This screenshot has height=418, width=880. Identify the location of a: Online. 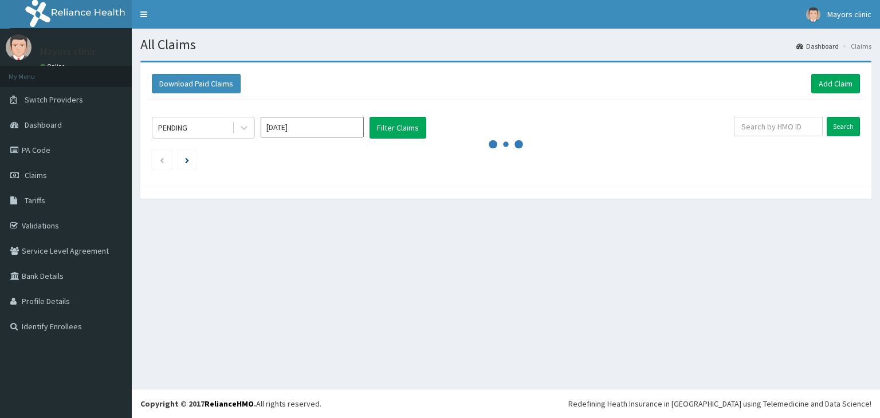
(54, 66).